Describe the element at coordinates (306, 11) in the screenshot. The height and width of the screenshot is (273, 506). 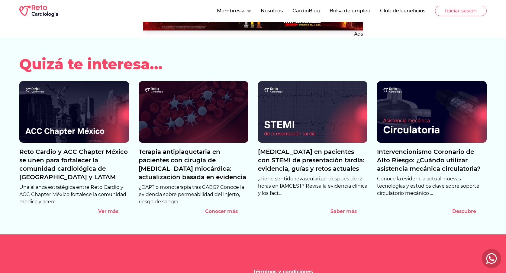
I see `a: CardioBlog` at that location.